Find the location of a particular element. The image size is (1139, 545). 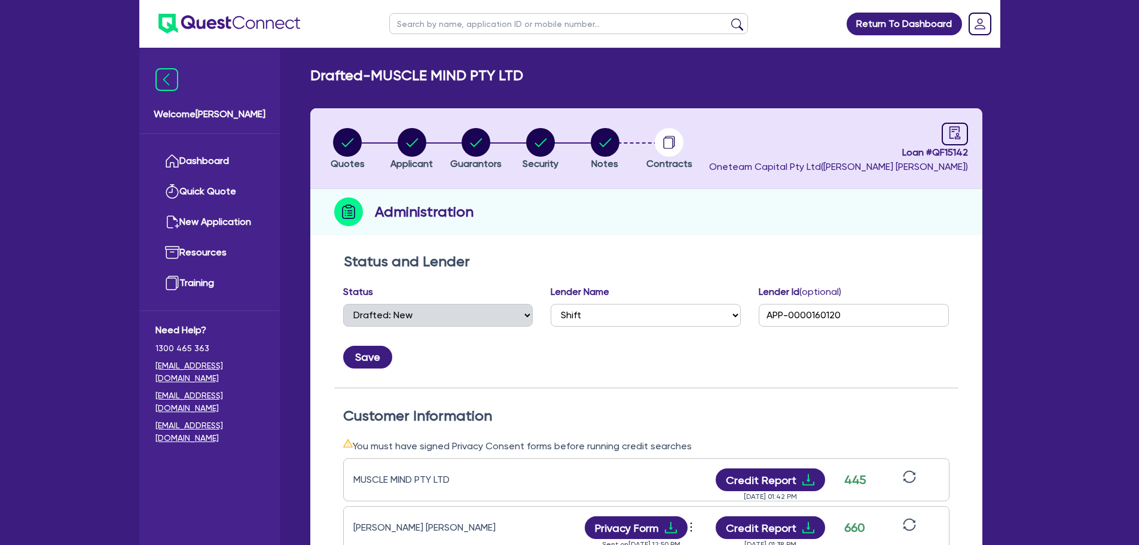

span: Applicant is located at coordinates (411, 163).